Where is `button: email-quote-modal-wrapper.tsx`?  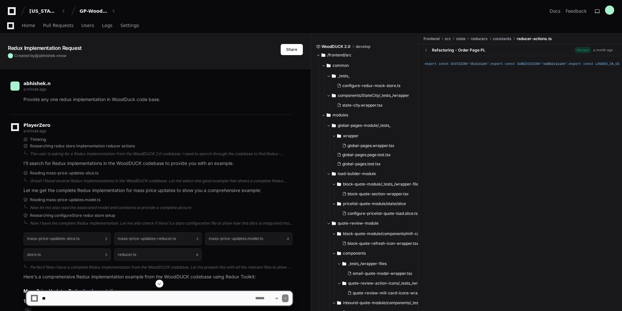
button: email-quote-modal-wrapper.tsx is located at coordinates (388, 273).